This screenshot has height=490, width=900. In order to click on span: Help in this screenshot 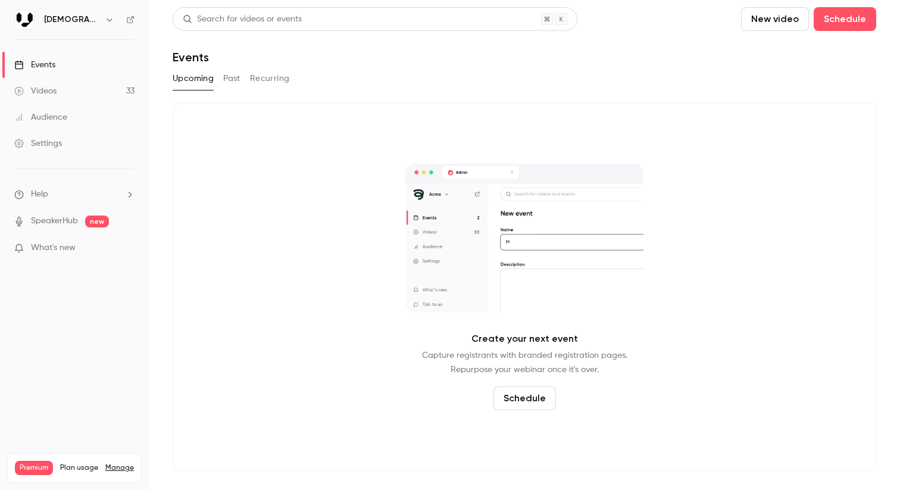, I will do `click(39, 194)`.